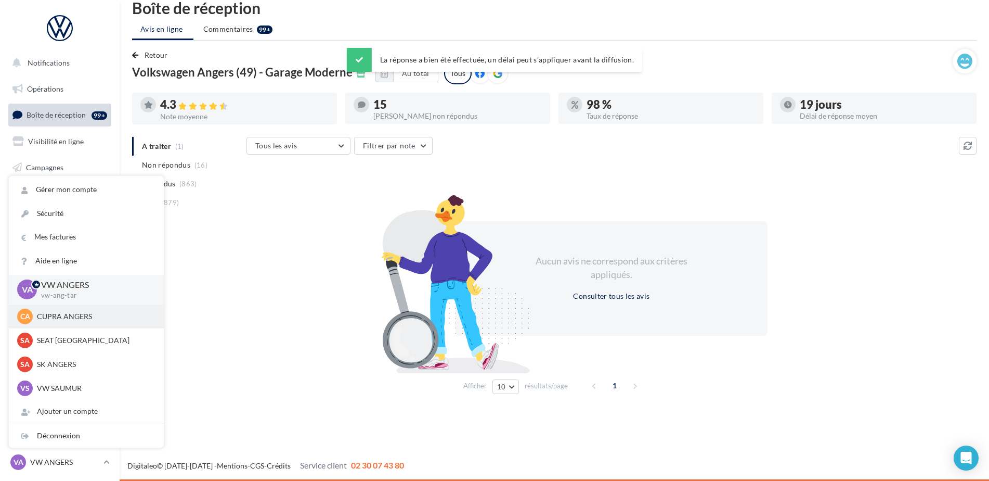 The image size is (989, 481). Describe the element at coordinates (171, 202) in the screenshot. I see `span: (879)` at that location.